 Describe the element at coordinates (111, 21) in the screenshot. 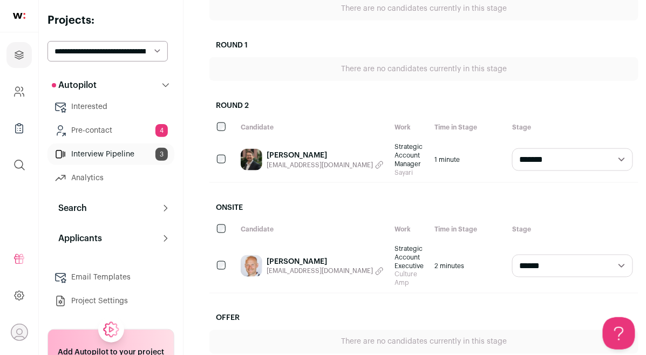

I see `h2: Projects:` at that location.